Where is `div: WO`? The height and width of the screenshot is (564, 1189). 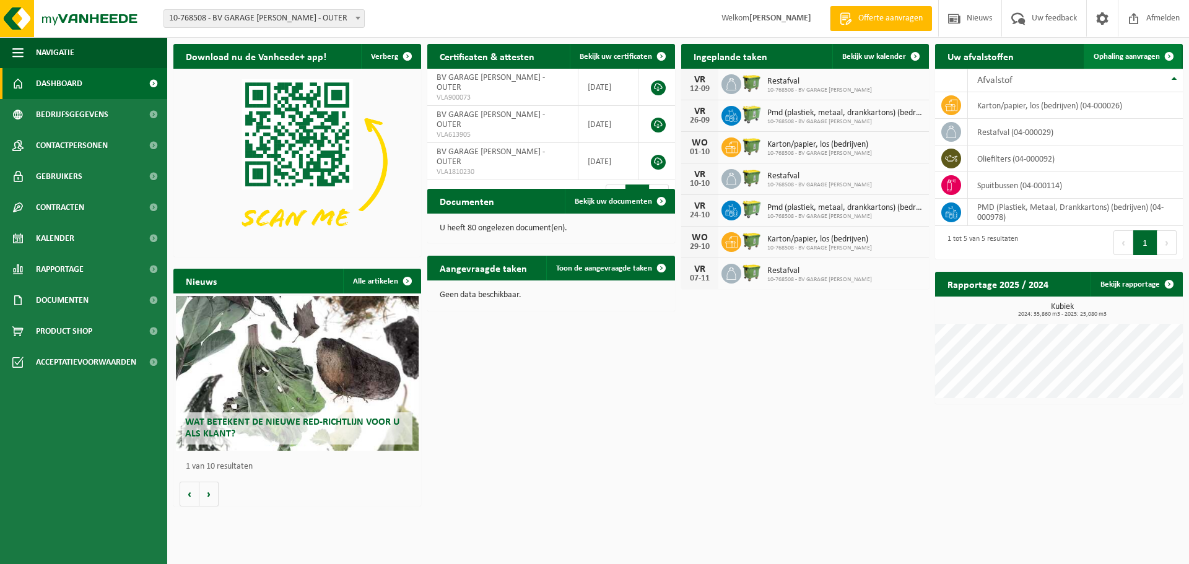
div: WO is located at coordinates (700, 143).